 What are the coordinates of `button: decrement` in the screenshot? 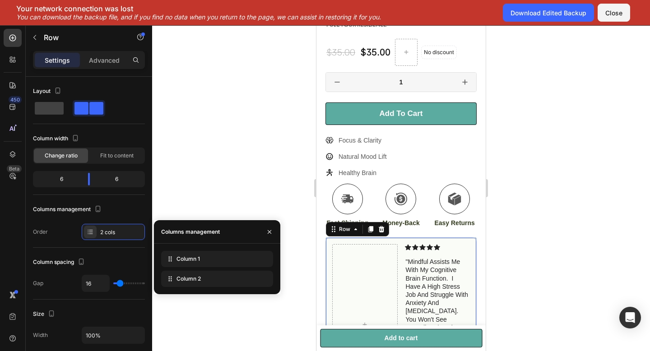 It's located at (21, 57).